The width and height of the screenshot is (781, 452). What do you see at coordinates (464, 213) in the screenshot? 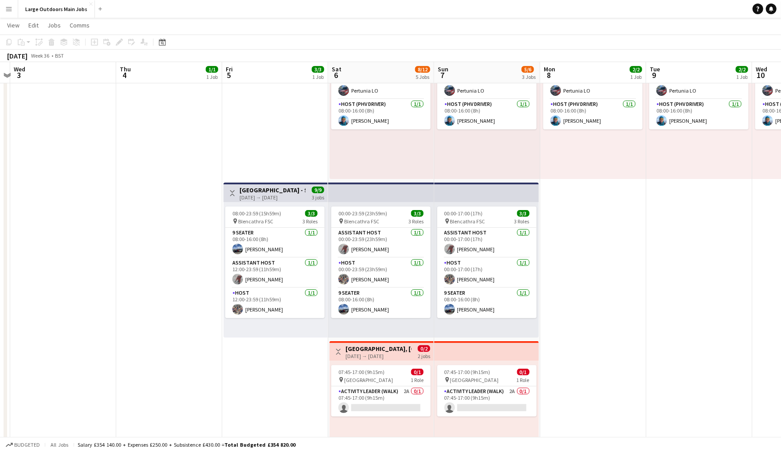
I see `span: 00:00-17:00 (17h)` at bounding box center [464, 213].